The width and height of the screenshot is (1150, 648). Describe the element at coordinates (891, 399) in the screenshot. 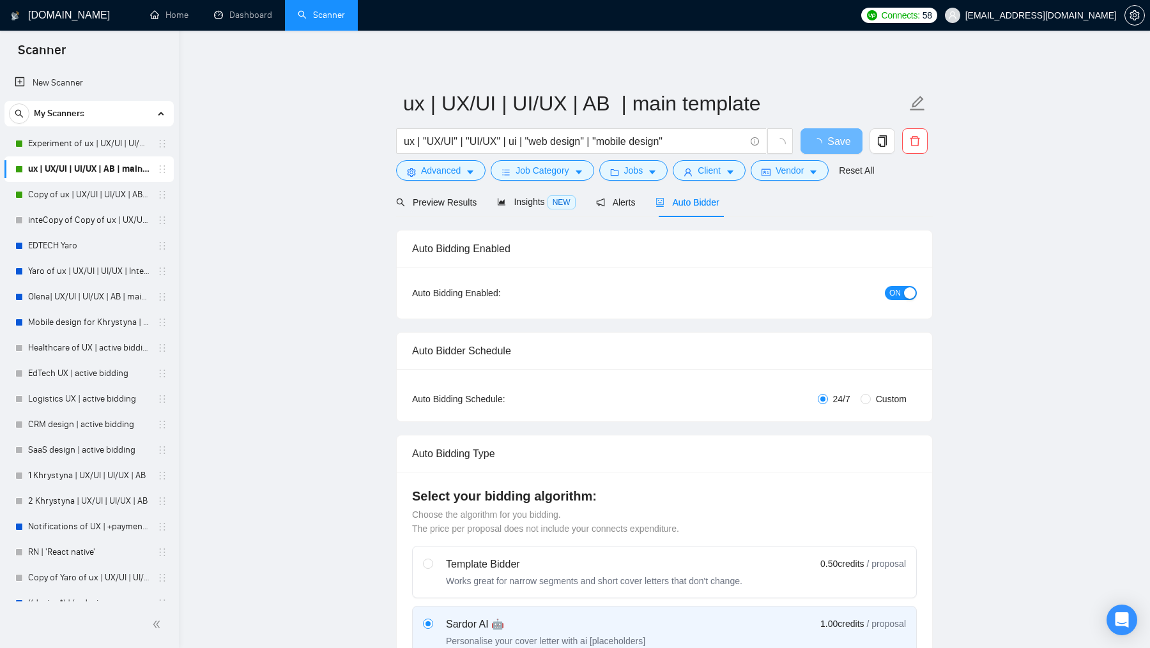

I see `span: Custom` at that location.